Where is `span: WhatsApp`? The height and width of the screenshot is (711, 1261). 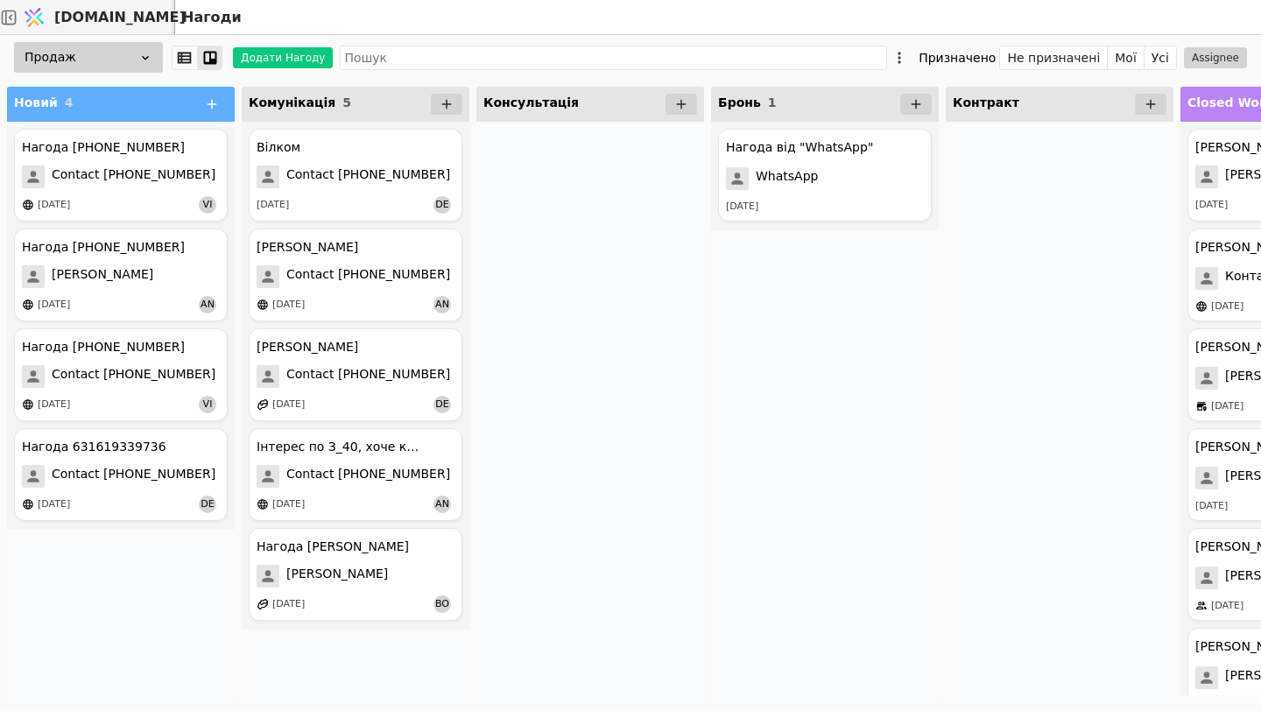
span: WhatsApp is located at coordinates (786, 179).